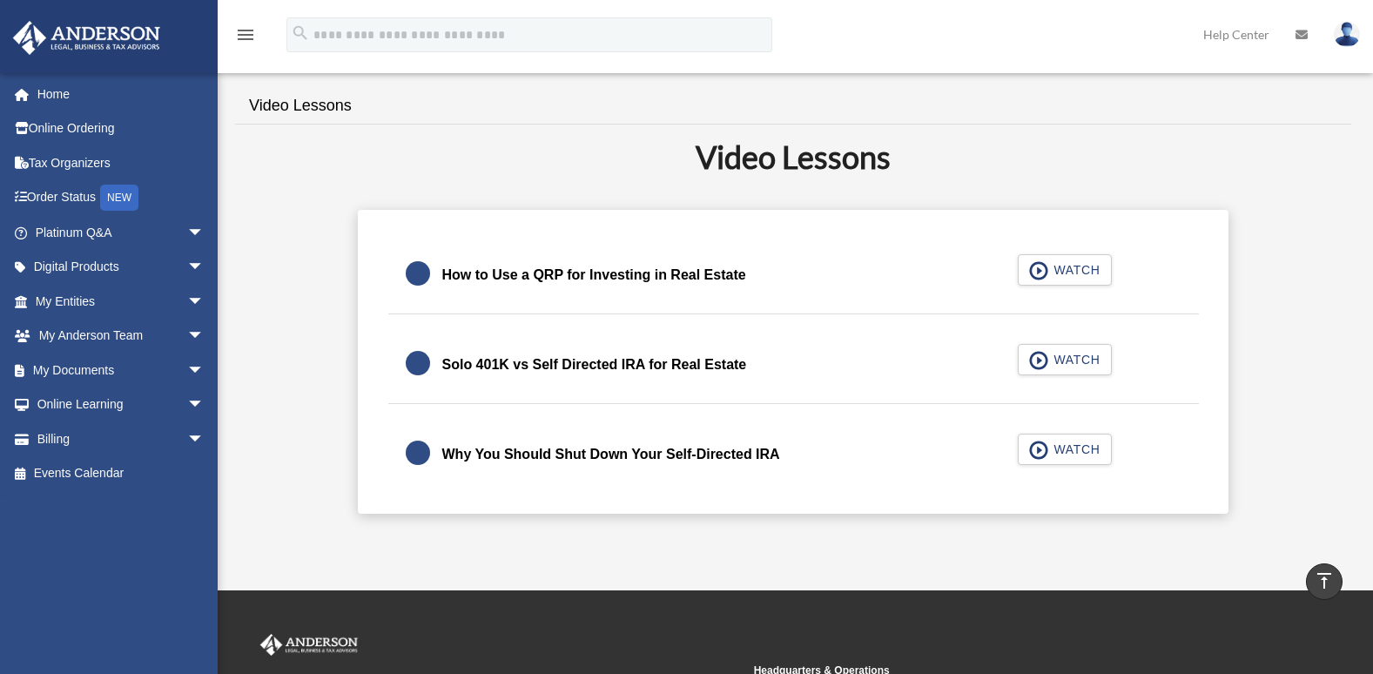  I want to click on a: Solo 401K vs Self Directed IRA for Real Estate WATCH, so click(793, 365).